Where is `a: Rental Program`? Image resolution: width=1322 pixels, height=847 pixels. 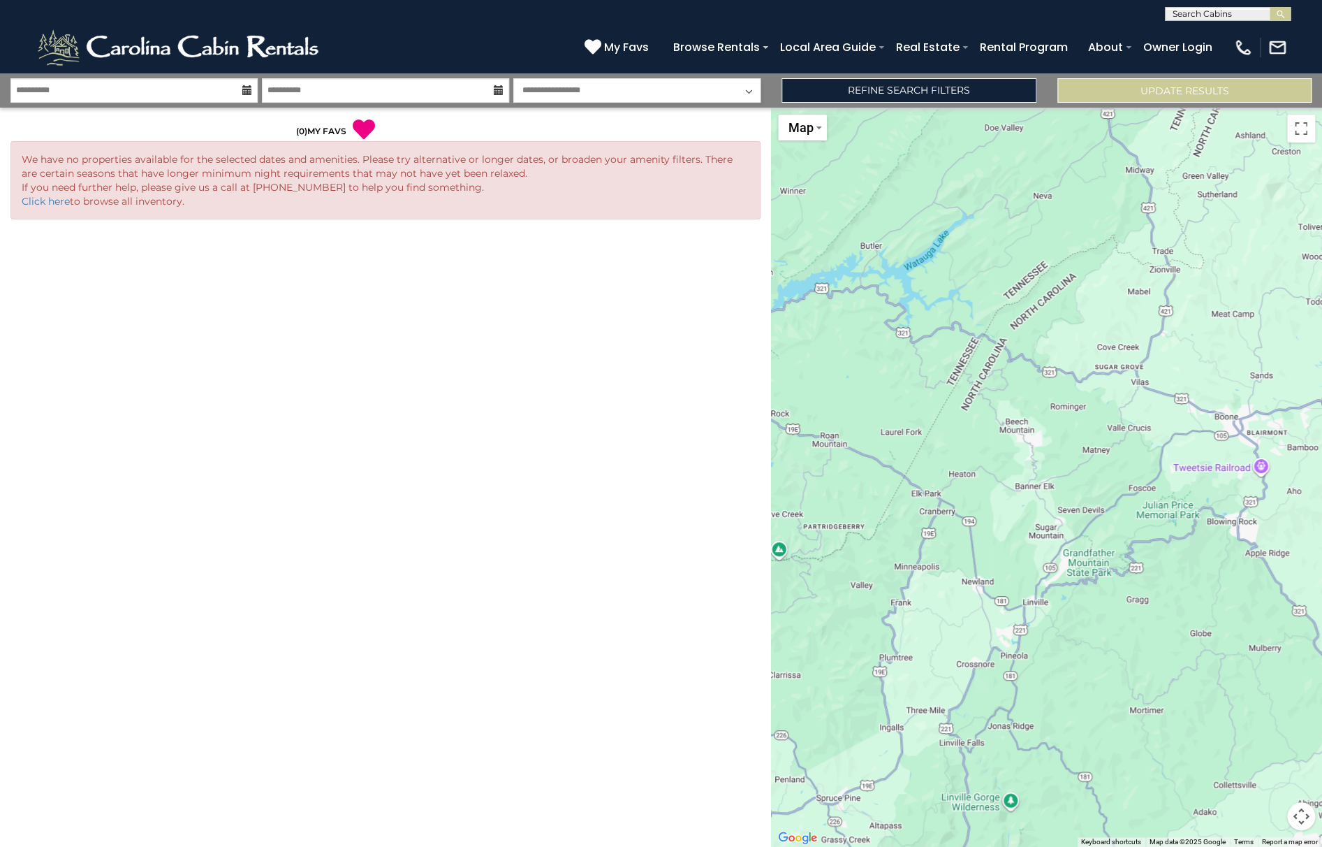
a: Rental Program is located at coordinates (1024, 47).